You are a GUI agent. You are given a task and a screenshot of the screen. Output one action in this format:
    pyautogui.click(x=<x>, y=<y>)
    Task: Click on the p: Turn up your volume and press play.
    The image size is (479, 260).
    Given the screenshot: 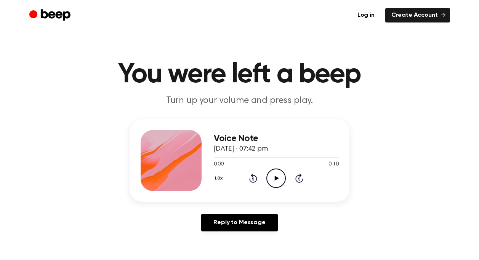 What is the action you would take?
    pyautogui.click(x=240, y=101)
    